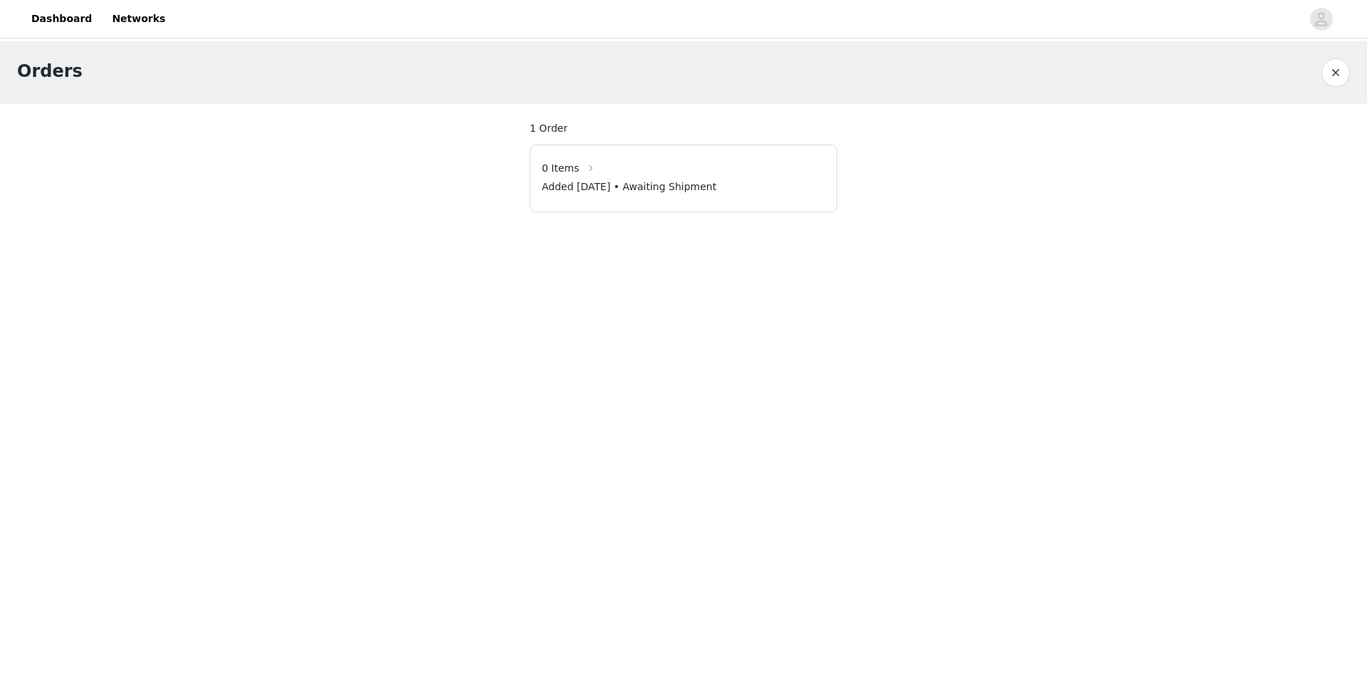 The width and height of the screenshot is (1367, 673). I want to click on h1: Orders, so click(50, 71).